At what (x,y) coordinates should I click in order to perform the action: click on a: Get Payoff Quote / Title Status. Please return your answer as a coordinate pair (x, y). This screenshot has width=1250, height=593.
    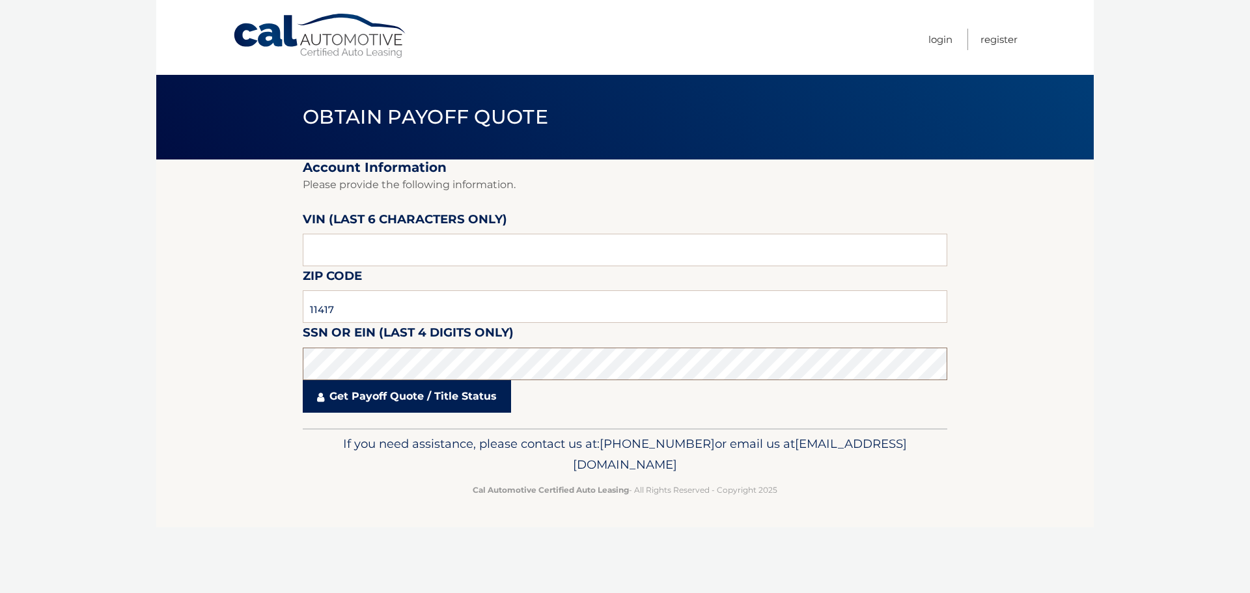
    Looking at the image, I should click on (407, 396).